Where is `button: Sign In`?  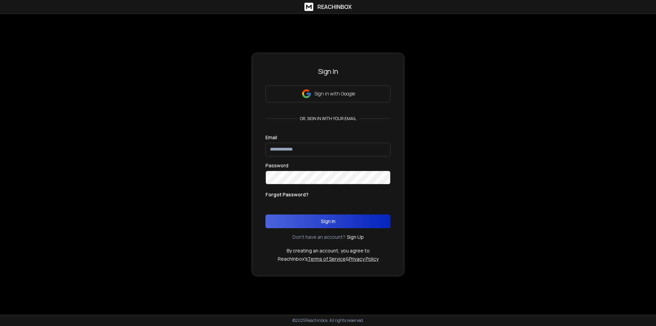 button: Sign In is located at coordinates (328, 221).